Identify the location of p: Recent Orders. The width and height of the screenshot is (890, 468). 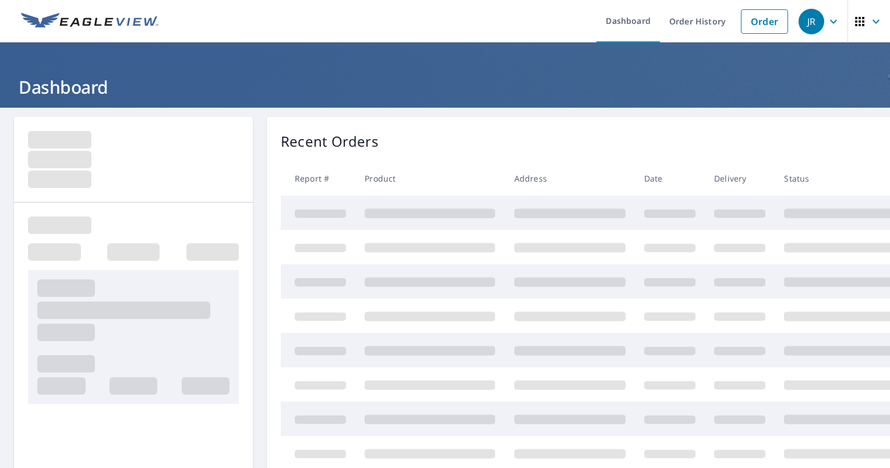
(330, 142).